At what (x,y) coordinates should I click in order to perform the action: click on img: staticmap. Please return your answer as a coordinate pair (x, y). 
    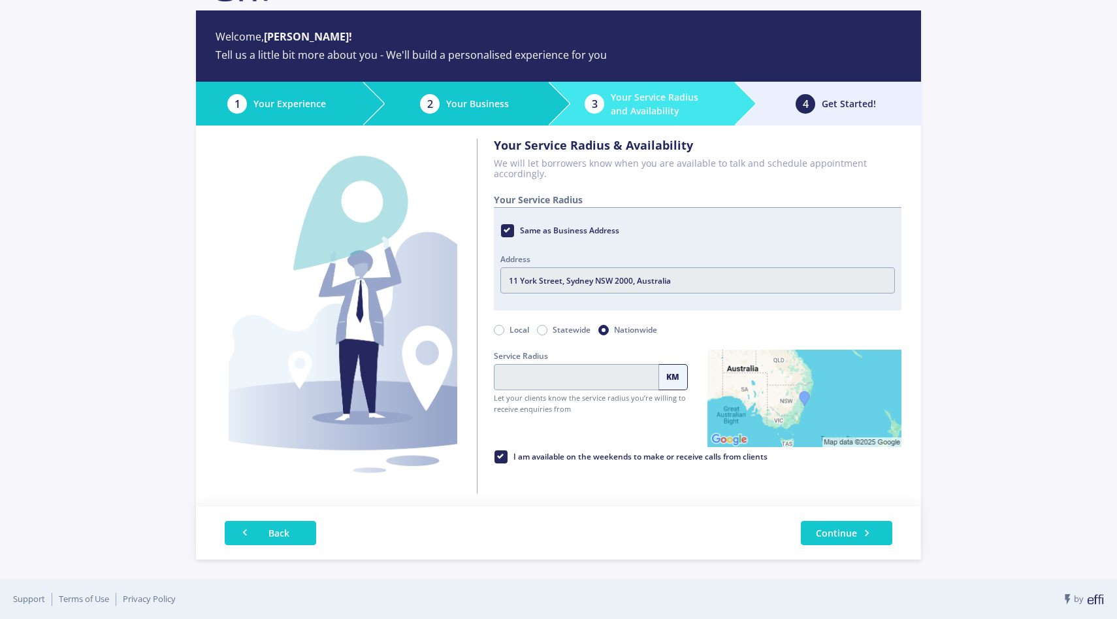
    Looking at the image, I should click on (804, 398).